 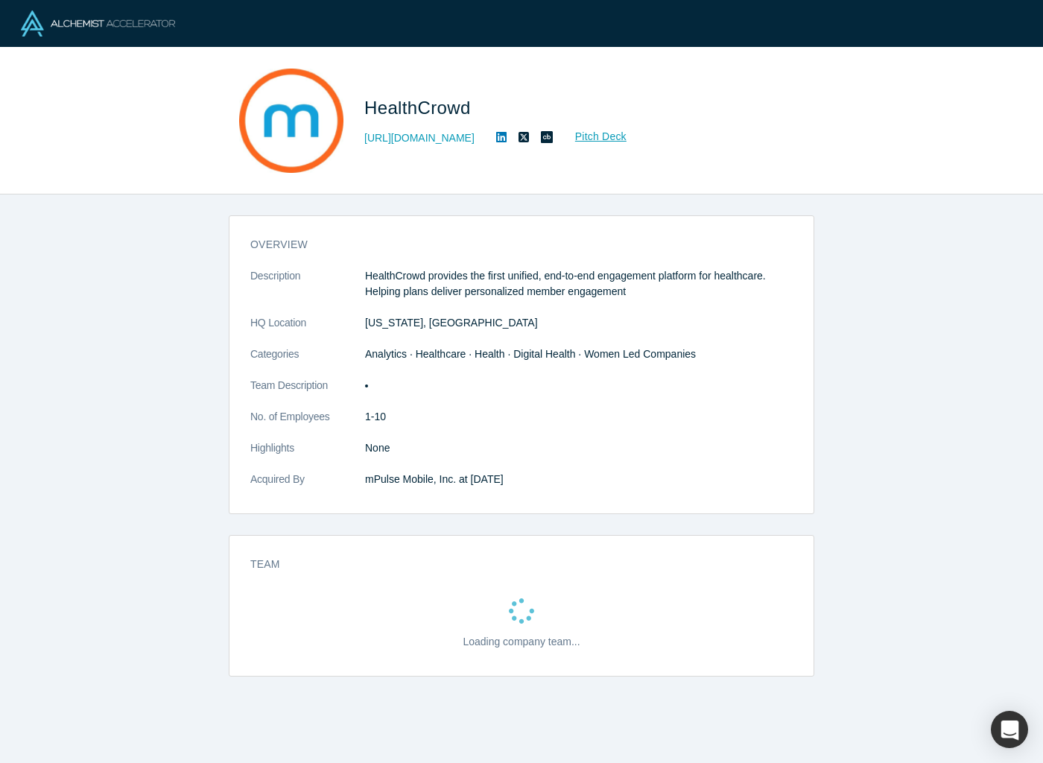 I want to click on p: HealthCrowd provides the first unified, end-to-end engagement platform for healthcare. Helping pl..., so click(x=579, y=284).